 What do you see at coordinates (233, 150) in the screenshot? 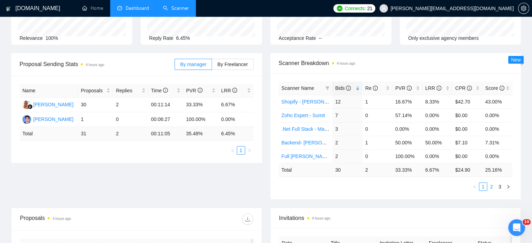
I see `button: left` at bounding box center [233, 150].